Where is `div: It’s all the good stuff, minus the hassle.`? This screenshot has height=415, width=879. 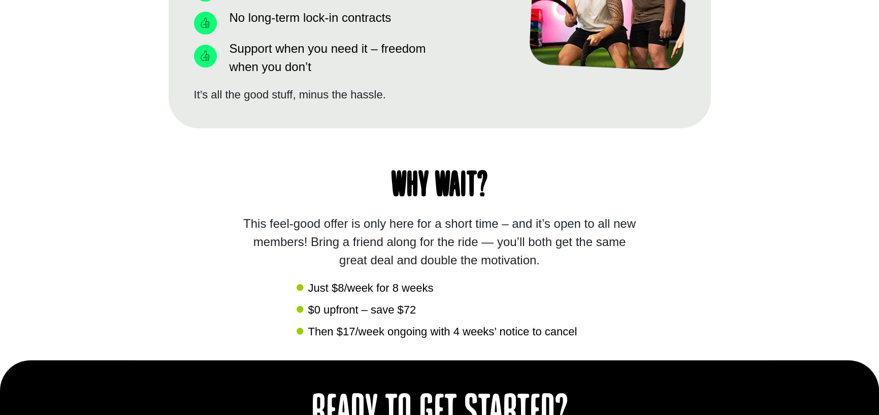
div: It’s all the good stuff, minus the hassle. is located at coordinates (312, 94).